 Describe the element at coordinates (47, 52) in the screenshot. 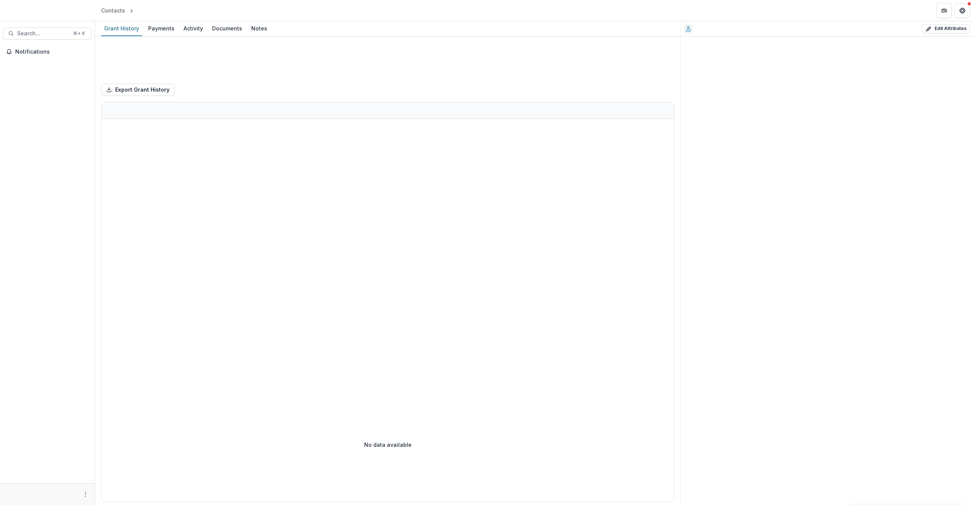

I see `button: Notifications` at that location.